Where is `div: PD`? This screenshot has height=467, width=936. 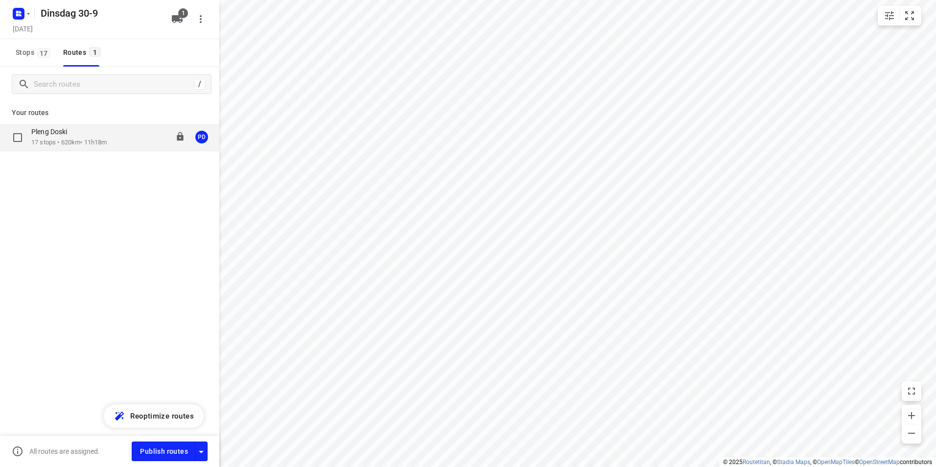 div: PD is located at coordinates (202, 137).